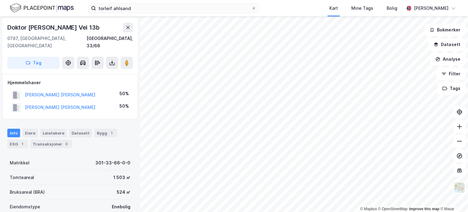 This screenshot has height=212, width=468. What do you see at coordinates (174, 8) in the screenshot?
I see `input: Søk på adresse, matrikkel, gårdeiere, leietakere eller personer` at bounding box center [174, 8].